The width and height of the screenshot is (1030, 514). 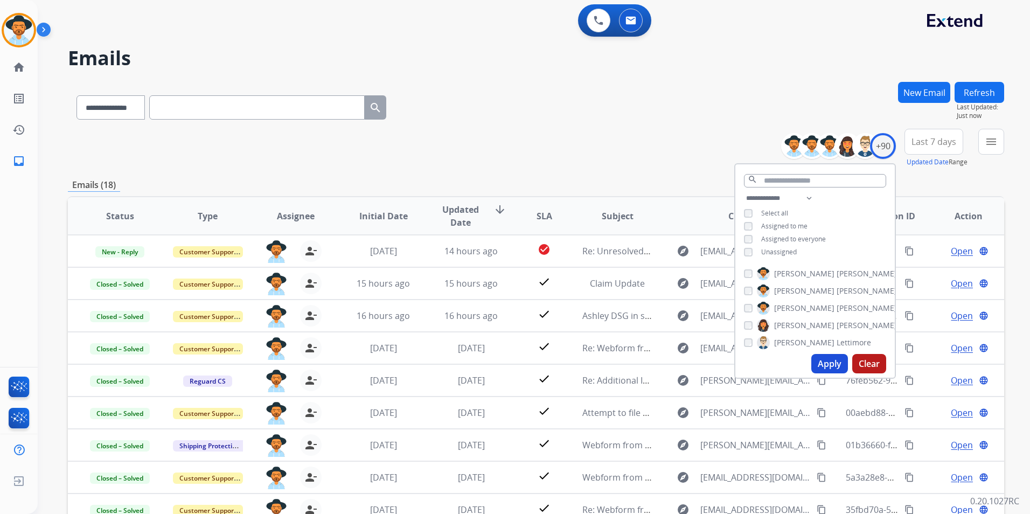 What do you see at coordinates (19, 30) in the screenshot?
I see `img: avatar` at bounding box center [19, 30].